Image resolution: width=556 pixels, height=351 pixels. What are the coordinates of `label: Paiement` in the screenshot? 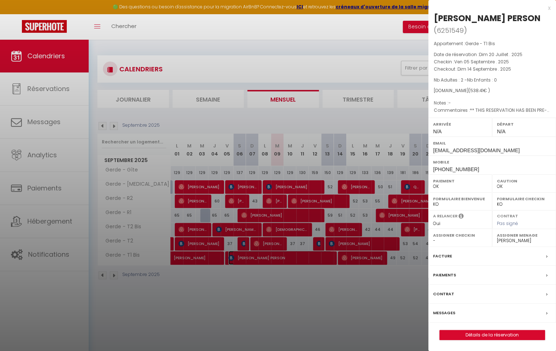 It's located at (460, 181).